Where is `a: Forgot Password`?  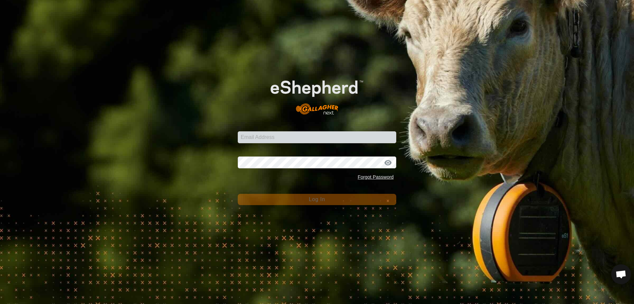
a: Forgot Password is located at coordinates (376, 177).